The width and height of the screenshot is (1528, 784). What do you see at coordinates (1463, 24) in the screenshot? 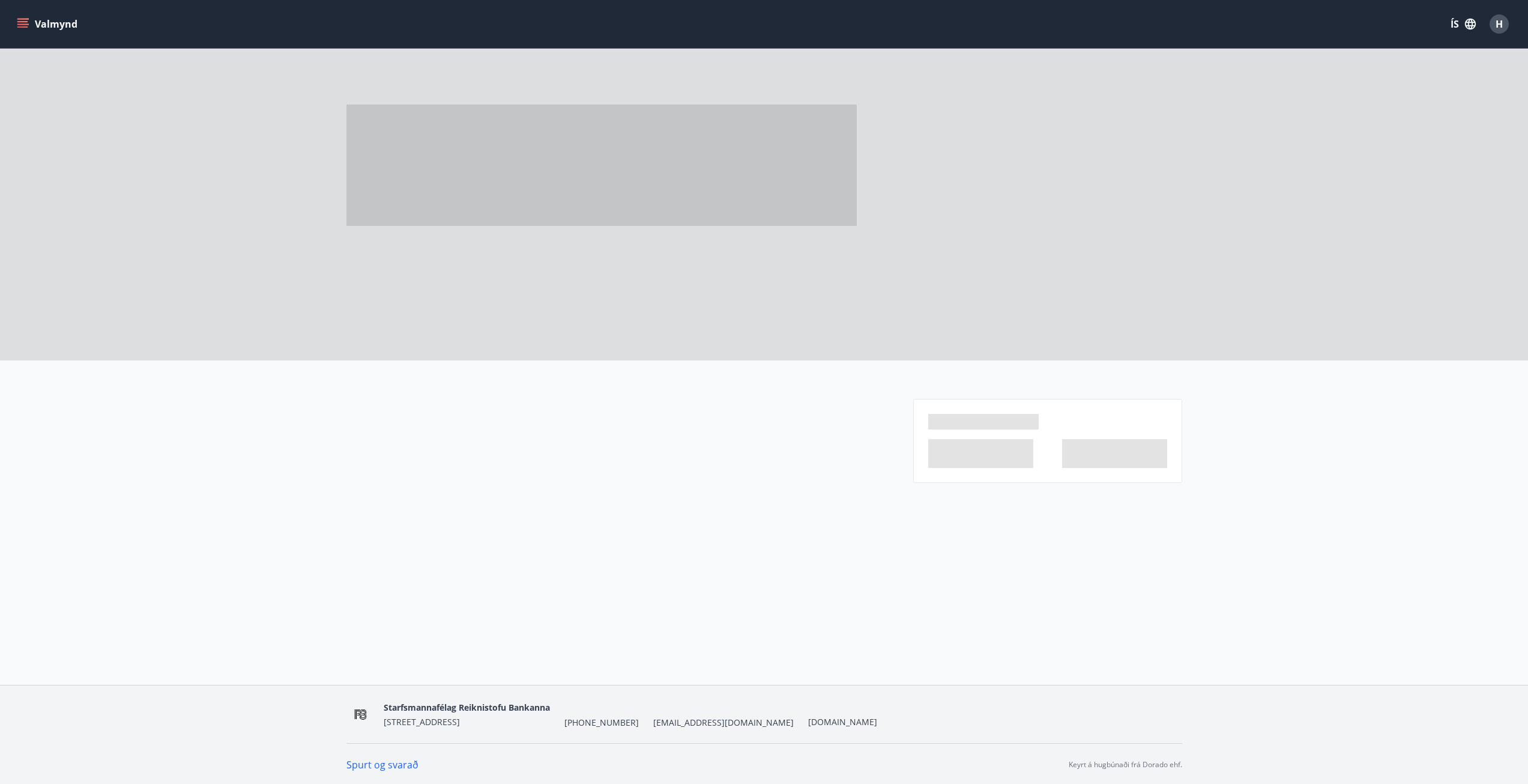
I see `button: ÍS` at bounding box center [1463, 24].